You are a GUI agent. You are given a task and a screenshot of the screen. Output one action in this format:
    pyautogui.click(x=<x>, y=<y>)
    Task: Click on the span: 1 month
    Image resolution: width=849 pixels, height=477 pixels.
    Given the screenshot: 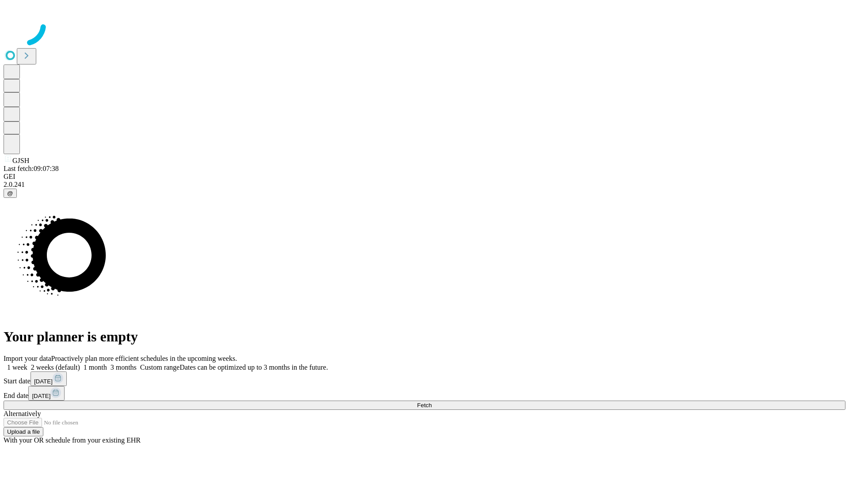 What is the action you would take?
    pyautogui.click(x=95, y=367)
    